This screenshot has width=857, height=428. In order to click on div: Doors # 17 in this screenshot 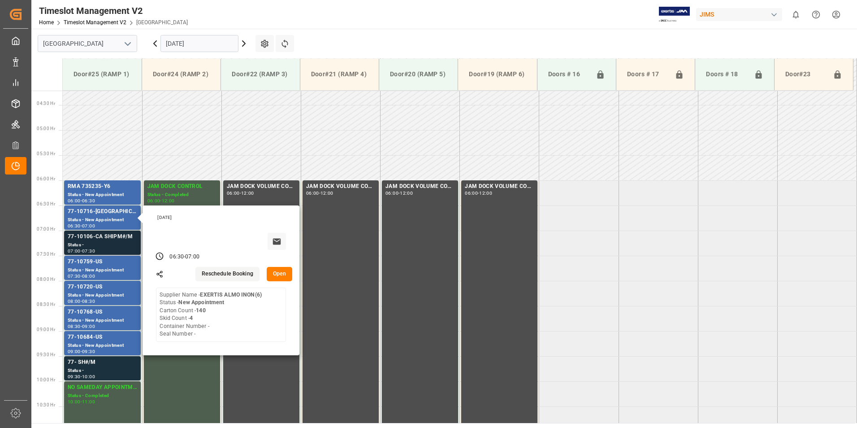, I will do `click(647, 74)`.